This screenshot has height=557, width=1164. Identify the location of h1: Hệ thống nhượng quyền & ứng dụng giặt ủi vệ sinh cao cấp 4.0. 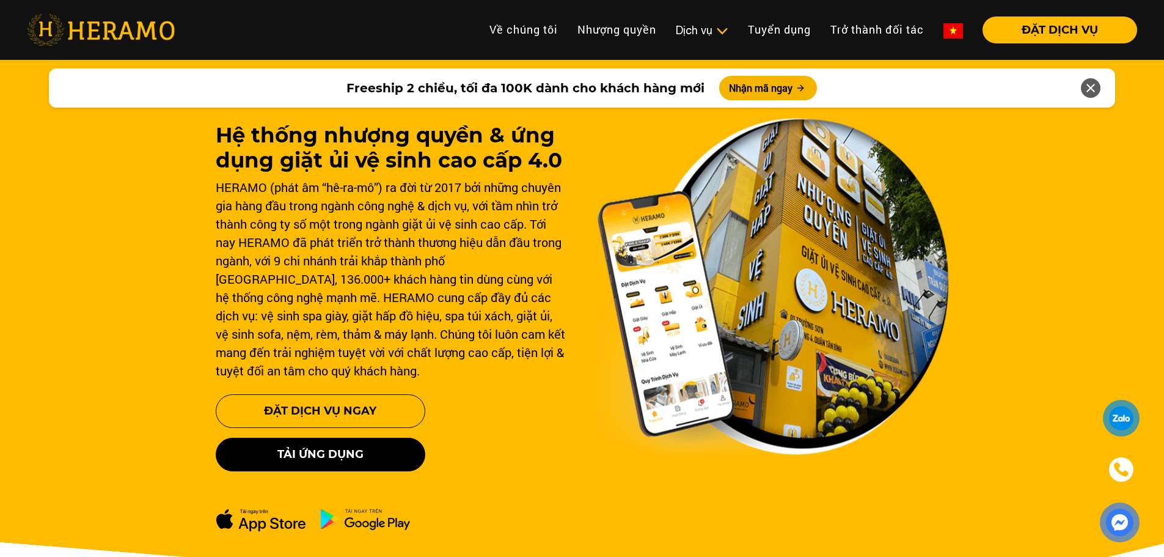
(392, 148).